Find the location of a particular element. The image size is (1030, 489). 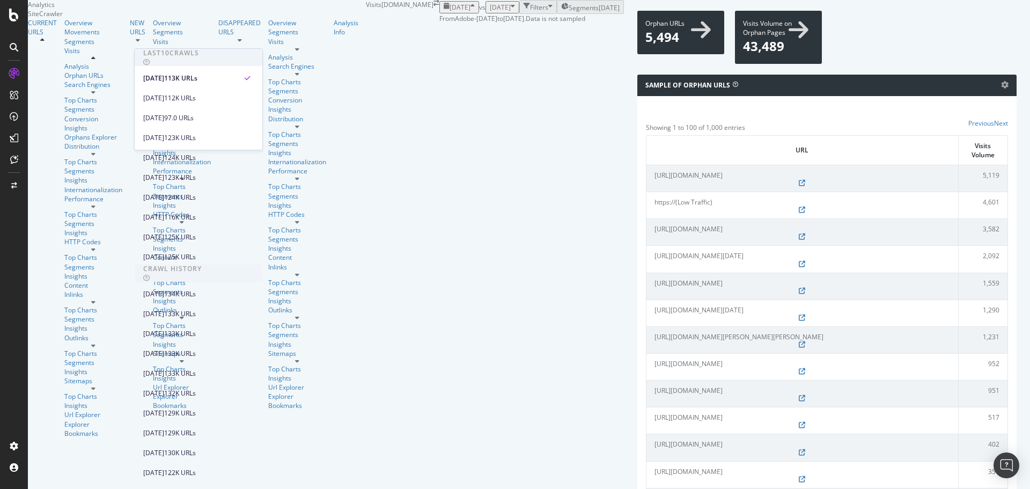

div: Analysis is located at coordinates (93, 66).